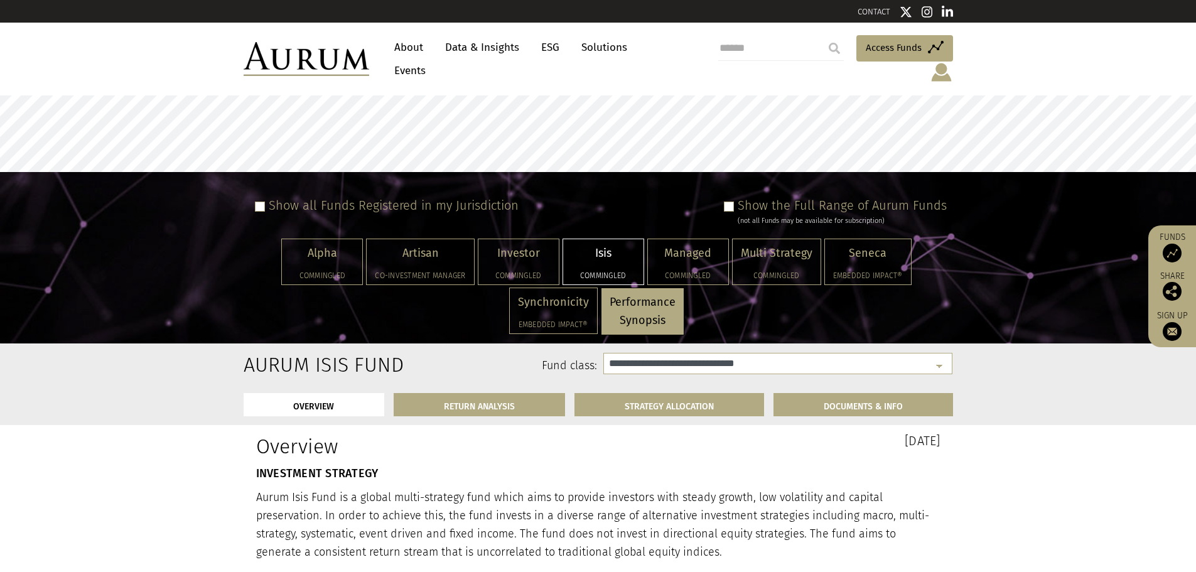 This screenshot has height=572, width=1196. I want to click on span: Access Funds, so click(893, 48).